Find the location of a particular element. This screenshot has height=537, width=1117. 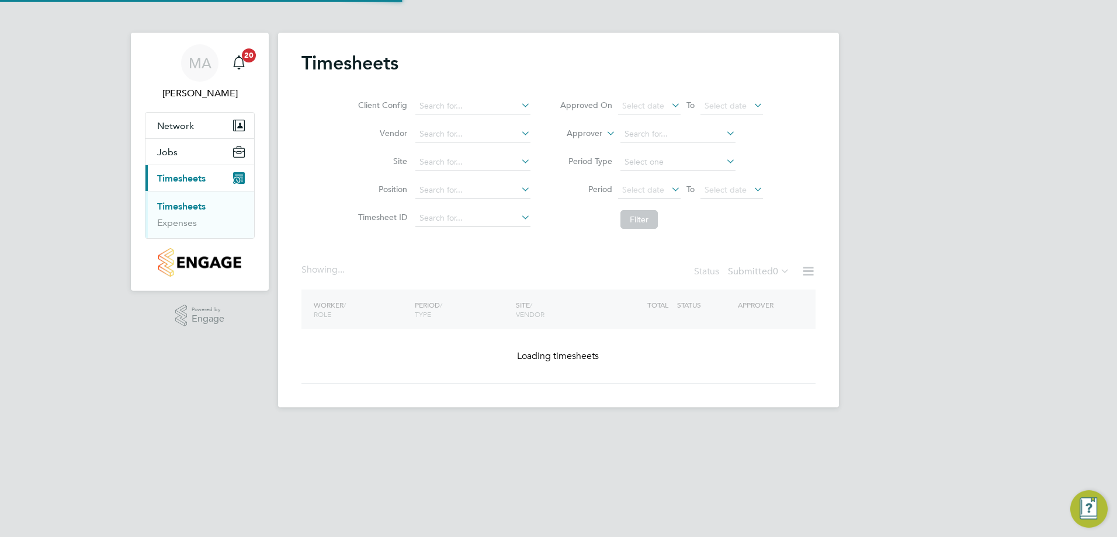

button: Network is located at coordinates (200, 126).